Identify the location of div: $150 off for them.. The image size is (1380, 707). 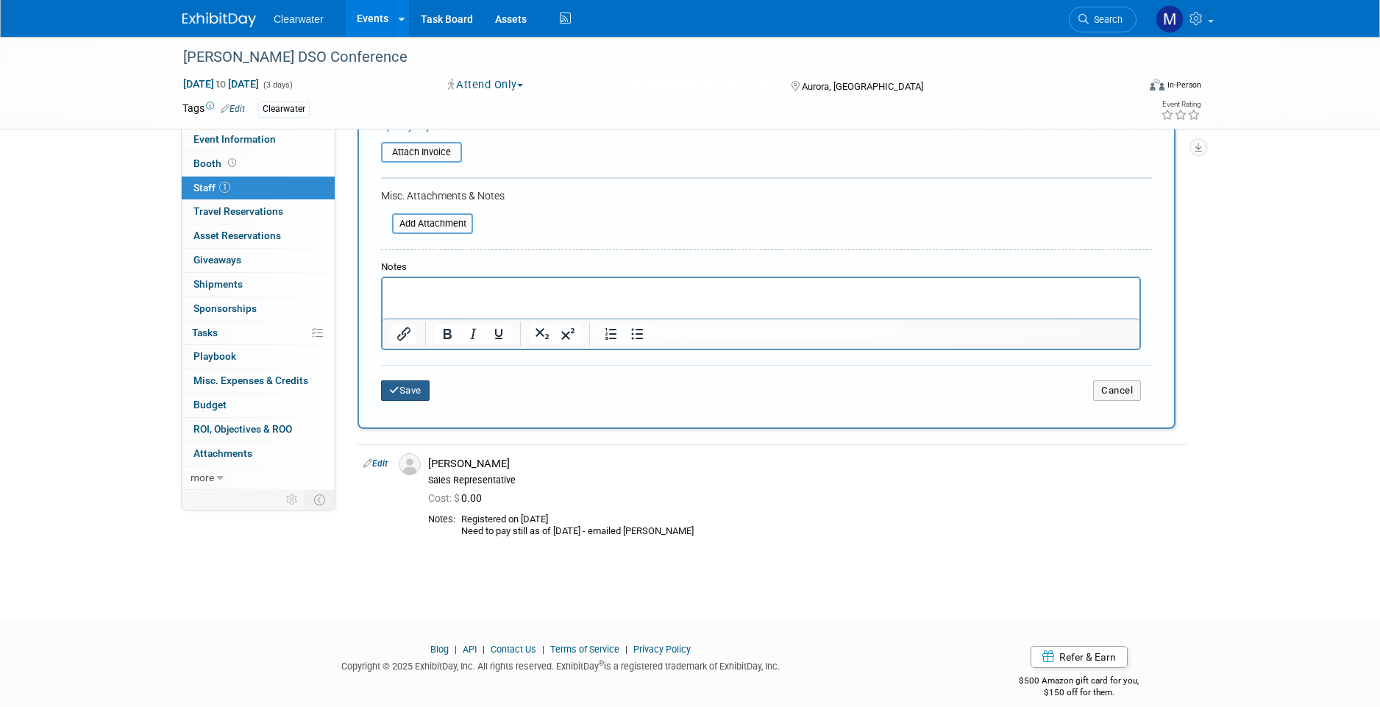
(1079, 692).